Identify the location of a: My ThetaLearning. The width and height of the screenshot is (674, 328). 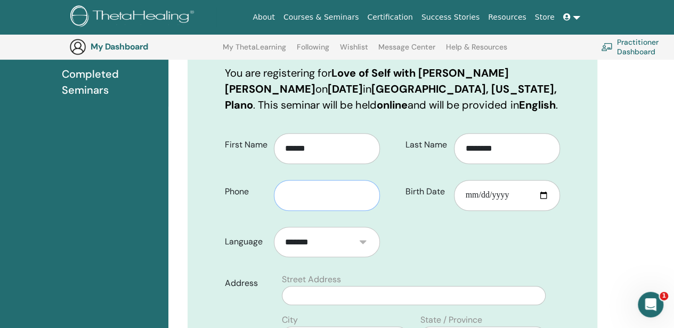
(254, 51).